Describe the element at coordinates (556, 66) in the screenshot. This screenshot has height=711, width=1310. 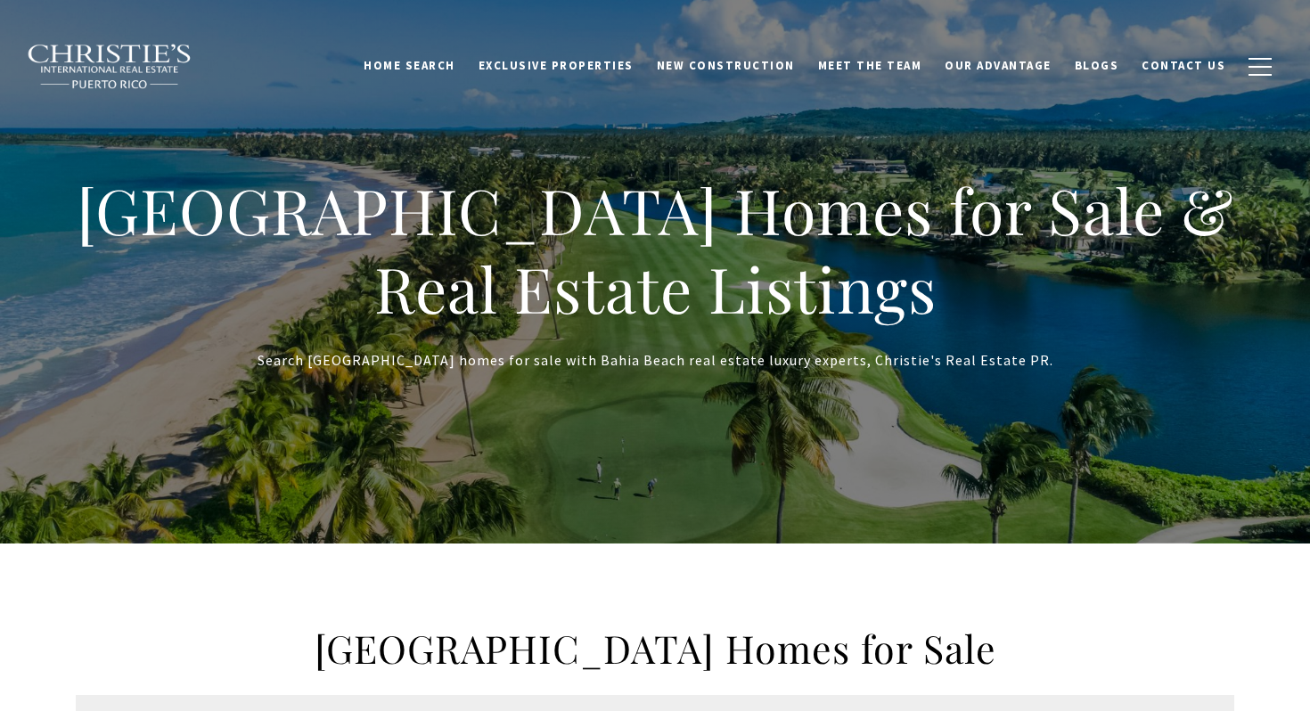
I see `a: Exclusive Properties` at that location.